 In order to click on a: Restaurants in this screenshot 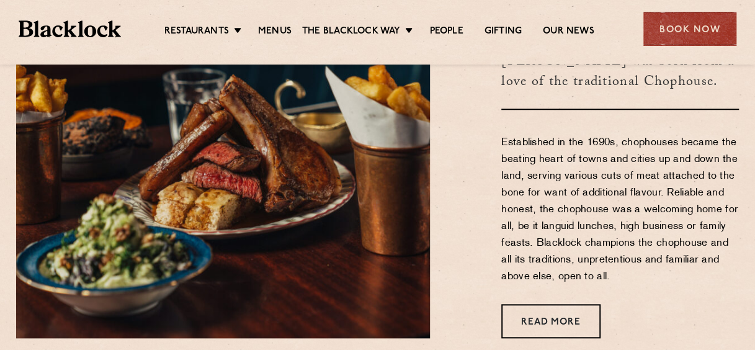, I will do `click(197, 32)`.